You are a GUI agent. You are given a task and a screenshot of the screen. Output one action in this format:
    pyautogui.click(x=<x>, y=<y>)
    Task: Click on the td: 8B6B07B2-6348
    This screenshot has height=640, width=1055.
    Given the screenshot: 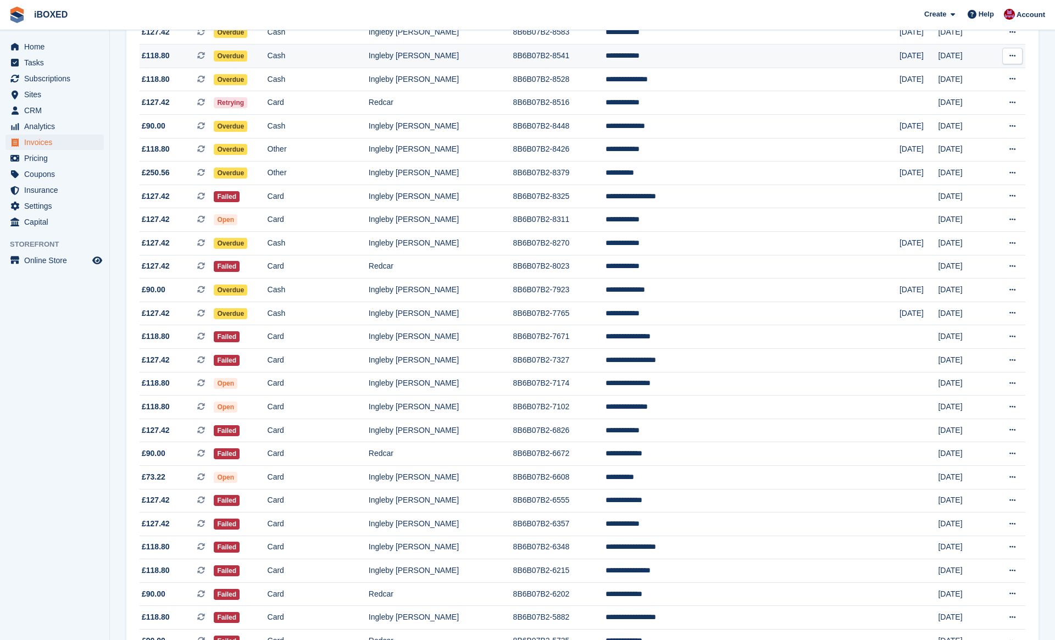 What is the action you would take?
    pyautogui.click(x=559, y=547)
    